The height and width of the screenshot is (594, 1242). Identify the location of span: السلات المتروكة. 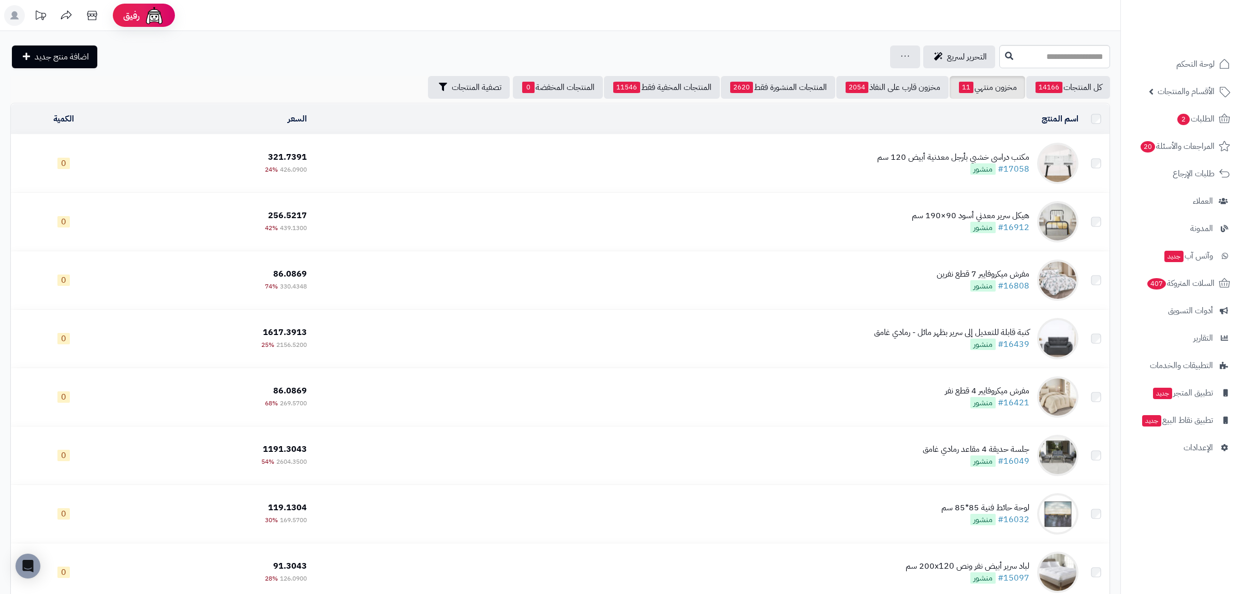
(1180, 283).